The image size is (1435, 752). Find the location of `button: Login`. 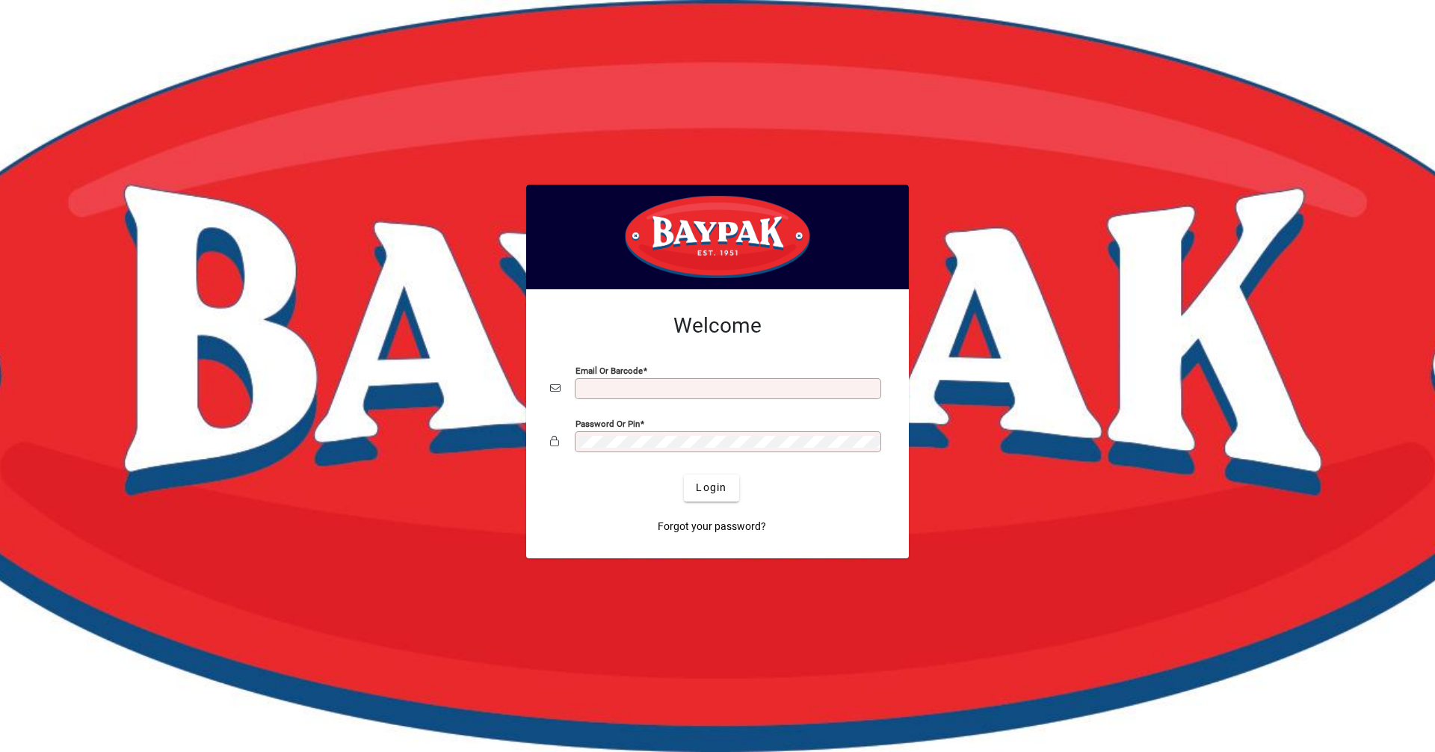

button: Login is located at coordinates (711, 488).